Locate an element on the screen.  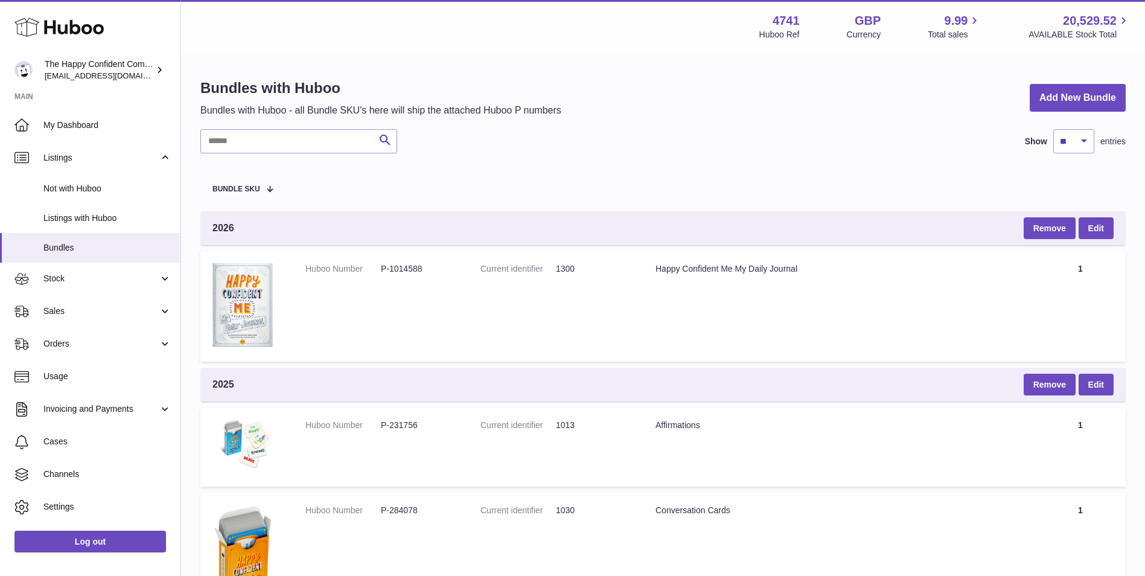
img: Affirmations is located at coordinates (243, 446).